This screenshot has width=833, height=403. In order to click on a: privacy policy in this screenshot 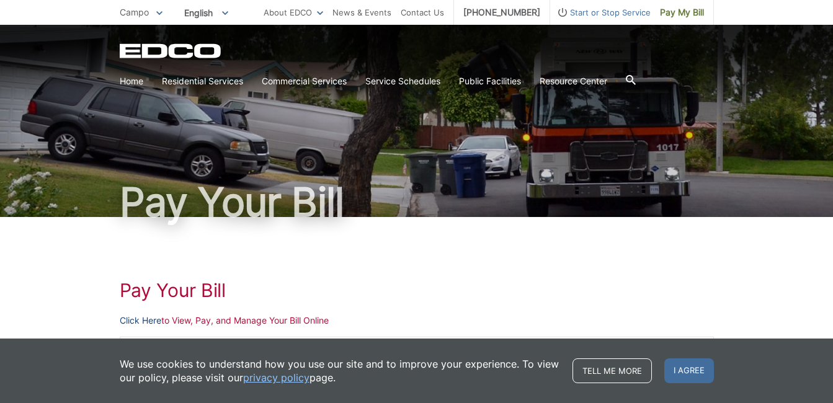, I will do `click(276, 378)`.